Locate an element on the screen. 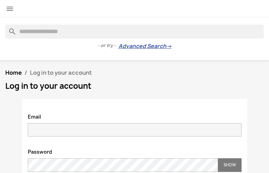  input: Search is located at coordinates (134, 32).